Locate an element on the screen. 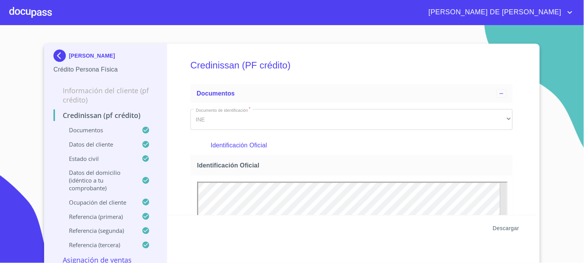  p: Referencia (primera) is located at coordinates (98, 217).